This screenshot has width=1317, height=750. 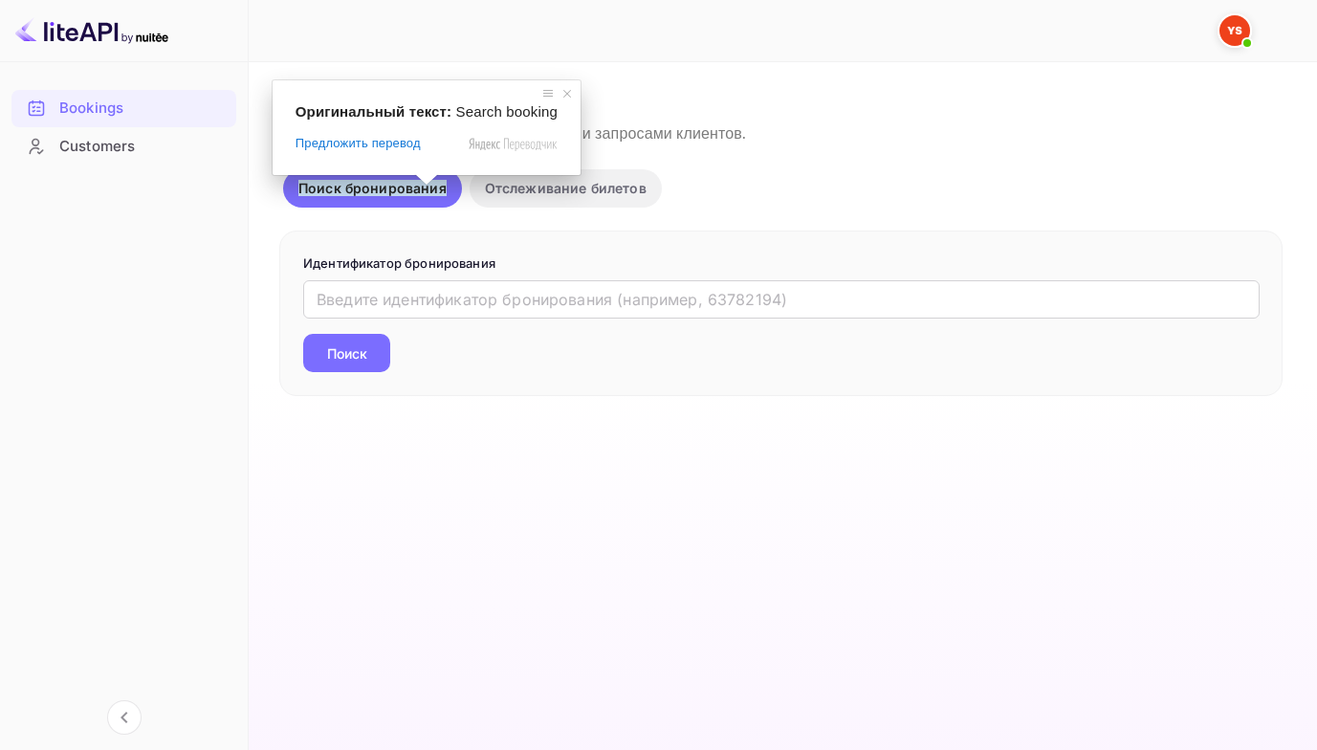 What do you see at coordinates (373, 111) in the screenshot?
I see `span: Оригинальный текст:` at bounding box center [373, 111].